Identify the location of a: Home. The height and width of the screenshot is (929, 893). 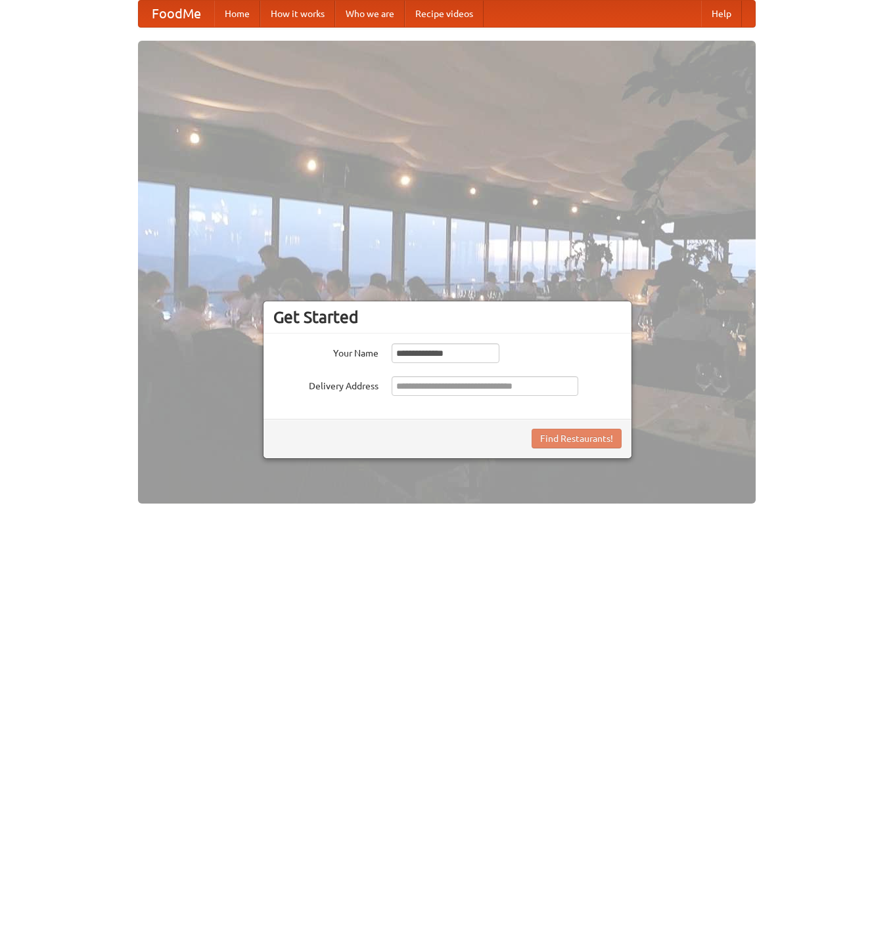
(237, 14).